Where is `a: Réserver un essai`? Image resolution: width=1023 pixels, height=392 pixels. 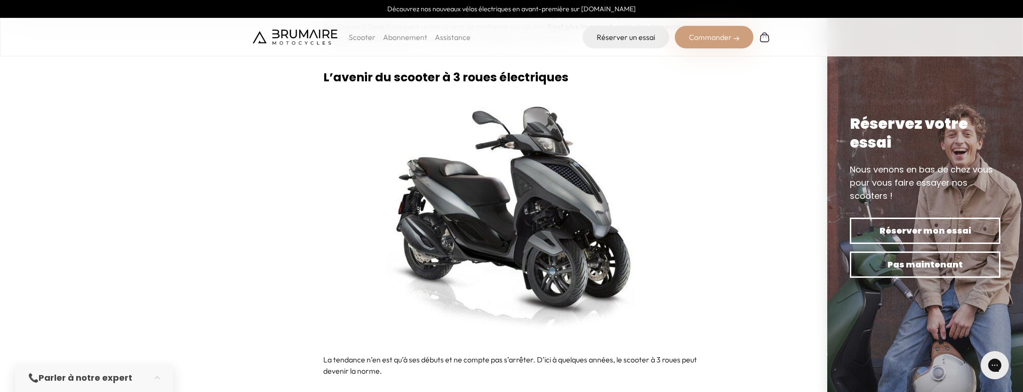
a: Réserver un essai is located at coordinates (626, 37).